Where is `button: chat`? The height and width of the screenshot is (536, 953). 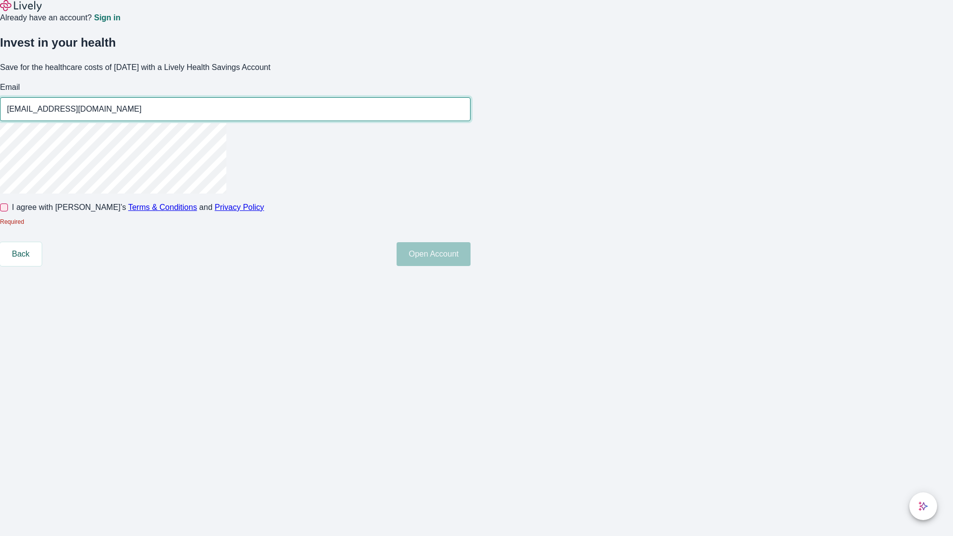 button: chat is located at coordinates (923, 506).